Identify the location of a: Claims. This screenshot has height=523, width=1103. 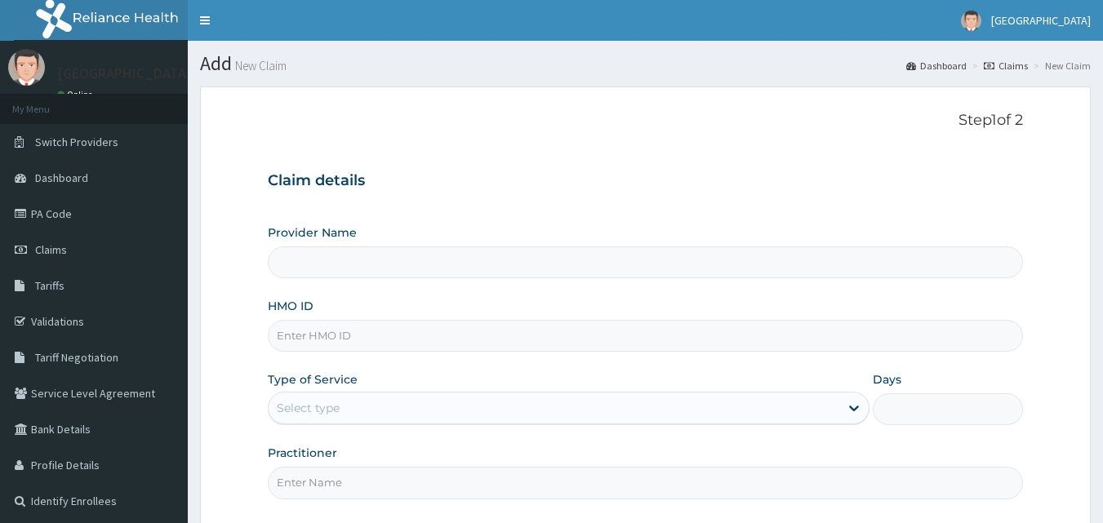
(1006, 65).